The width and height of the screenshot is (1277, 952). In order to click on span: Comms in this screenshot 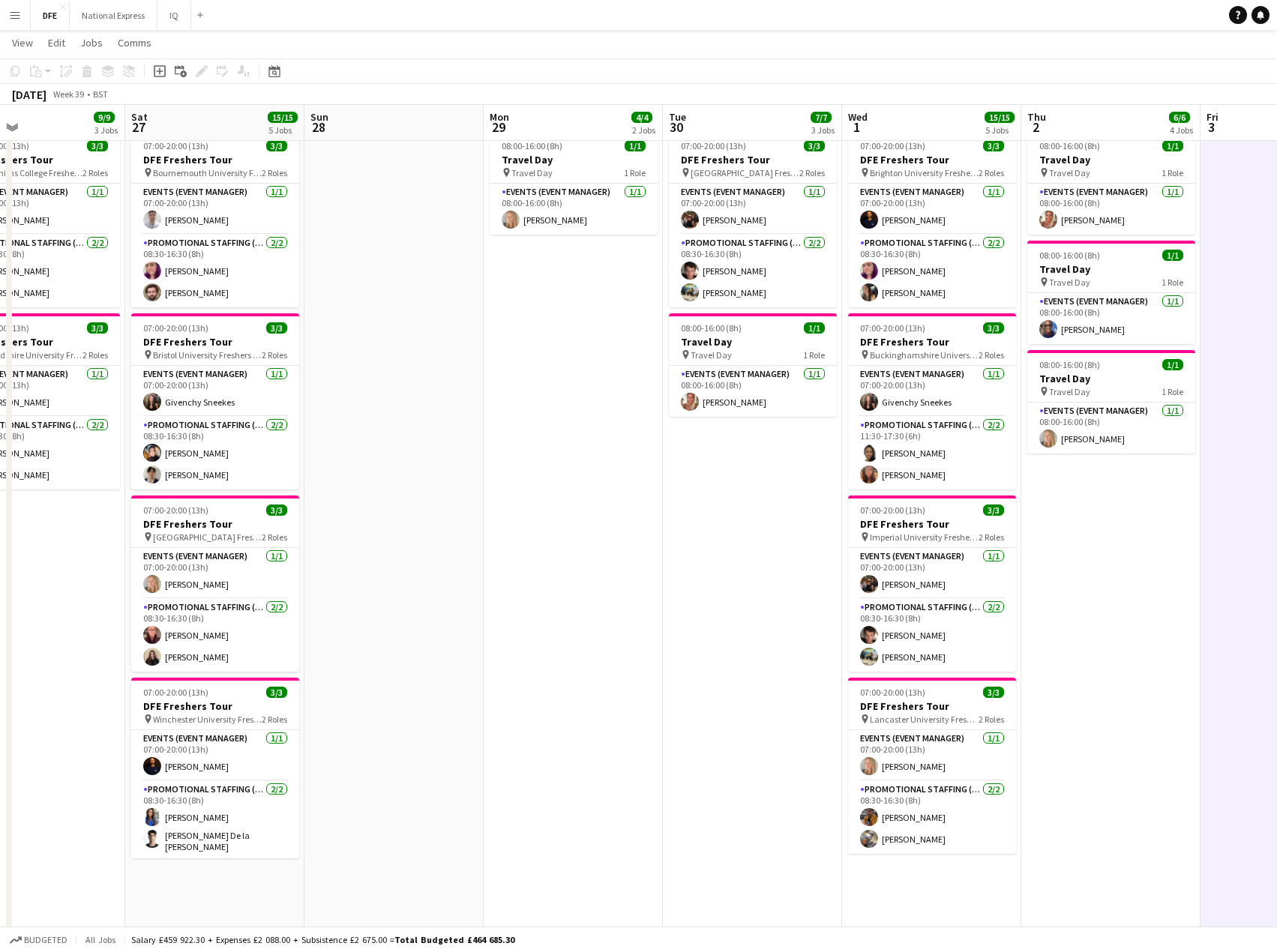, I will do `click(134, 43)`.